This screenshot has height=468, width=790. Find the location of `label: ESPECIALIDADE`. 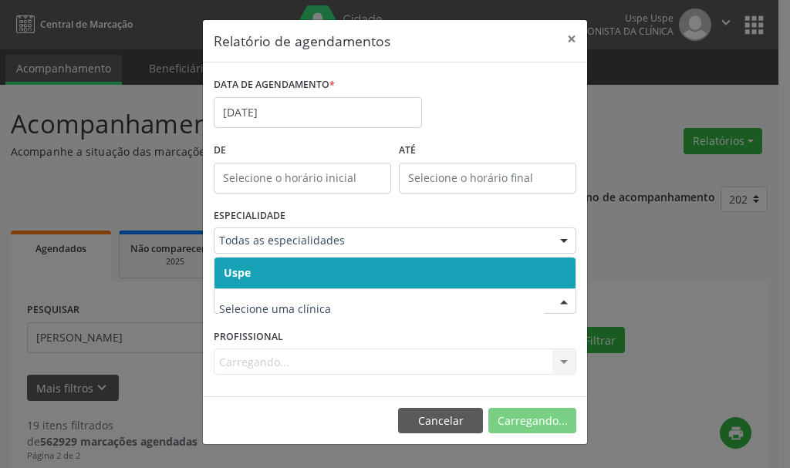

label: ESPECIALIDADE is located at coordinates (249, 216).